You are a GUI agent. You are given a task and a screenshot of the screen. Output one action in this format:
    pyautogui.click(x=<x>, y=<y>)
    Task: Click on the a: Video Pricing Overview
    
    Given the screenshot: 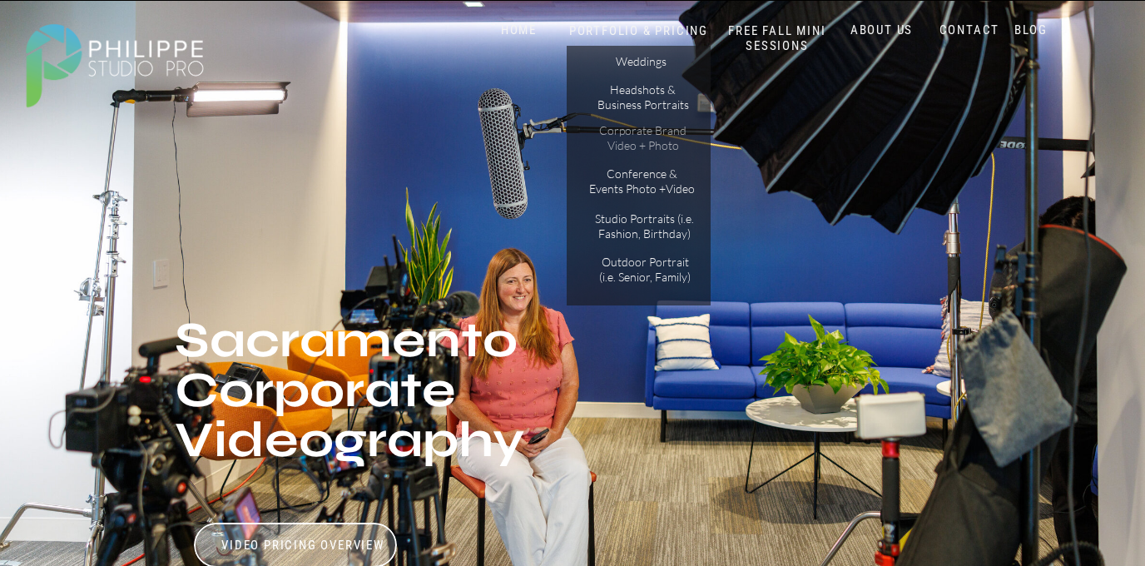 What is the action you would take?
    pyautogui.click(x=303, y=545)
    